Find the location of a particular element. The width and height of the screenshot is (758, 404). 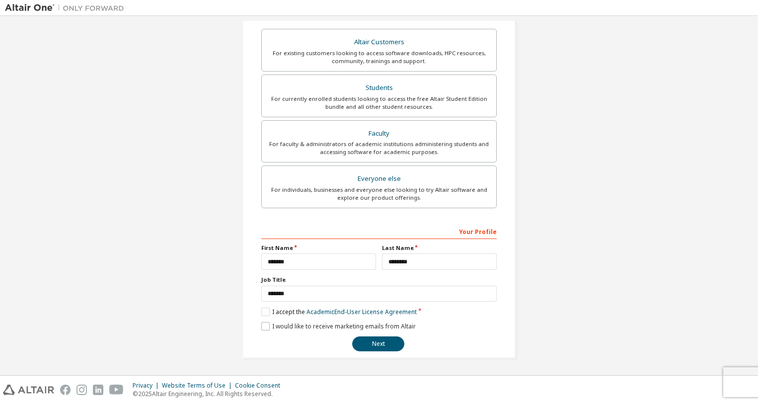

div: Cookie Consent is located at coordinates (260, 386).